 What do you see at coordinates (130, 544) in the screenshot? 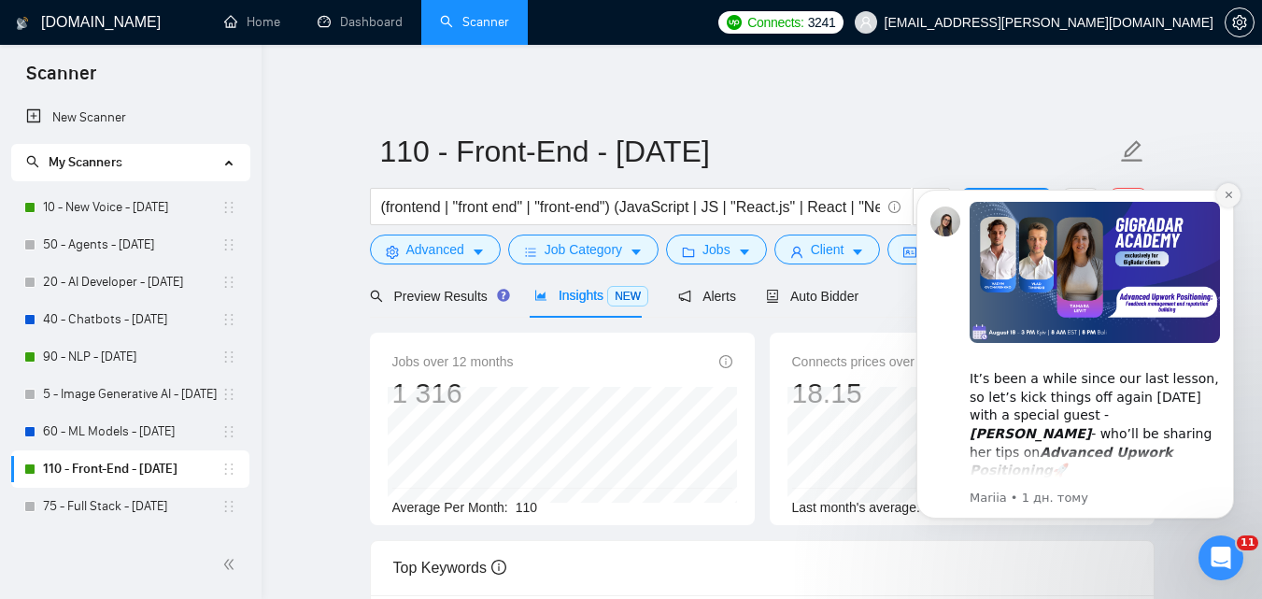
I see `li: Inactive - Python - Automation - 2025.01.13` at bounding box center [130, 544].